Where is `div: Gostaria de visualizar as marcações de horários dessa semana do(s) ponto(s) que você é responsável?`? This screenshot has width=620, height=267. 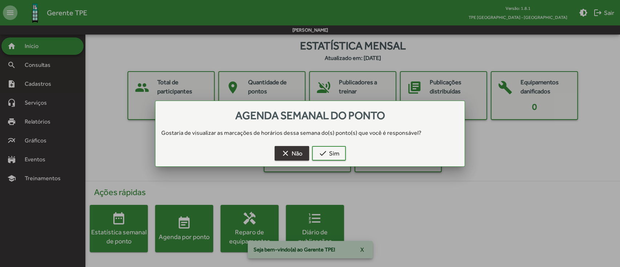 div: Gostaria de visualizar as marcações de horários dessa semana do(s) ponto(s) que você é responsável? is located at coordinates (310, 133).